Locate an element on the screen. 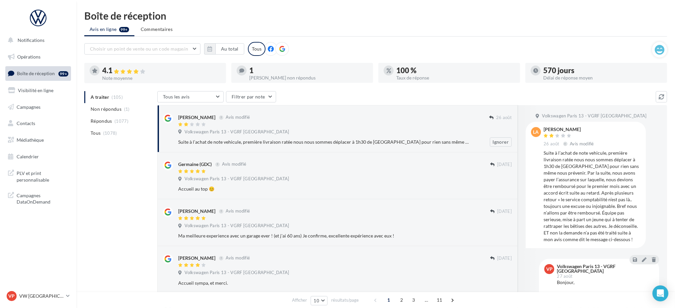 Image resolution: width=675 pixels, height=308 pixels. a: Contacts is located at coordinates (38, 123).